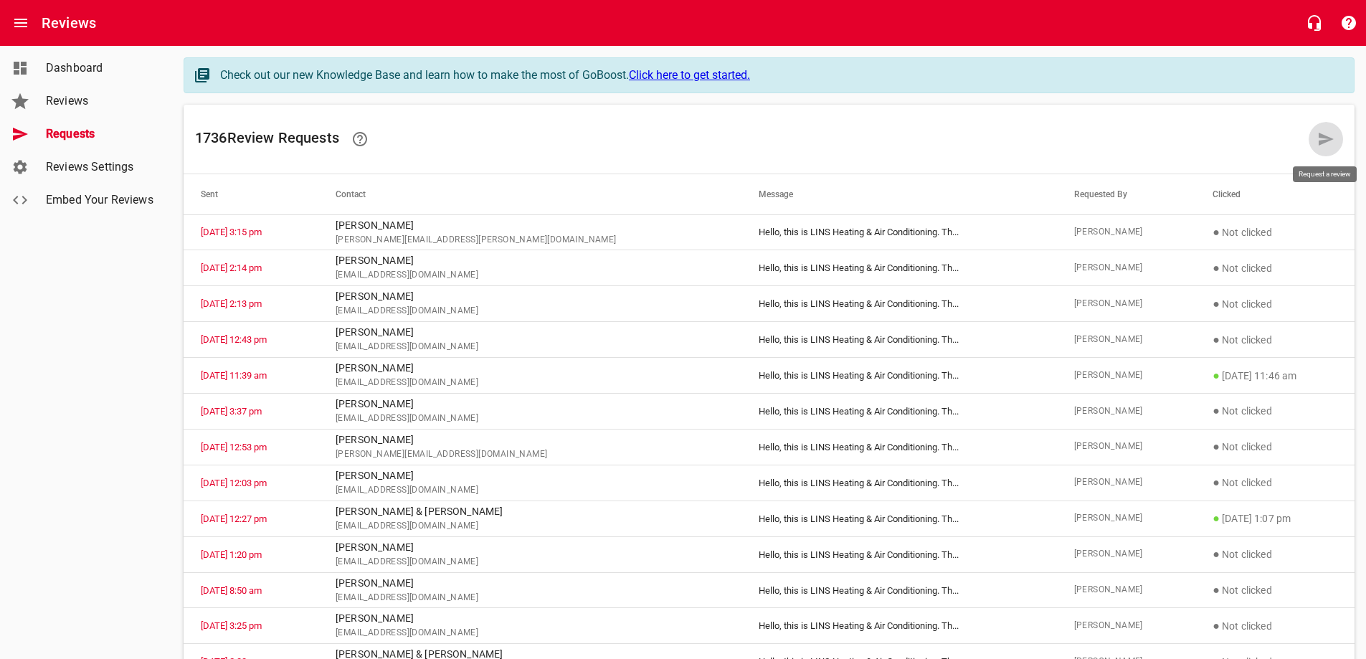 The width and height of the screenshot is (1366, 659). I want to click on button: Open drawer, so click(21, 23).